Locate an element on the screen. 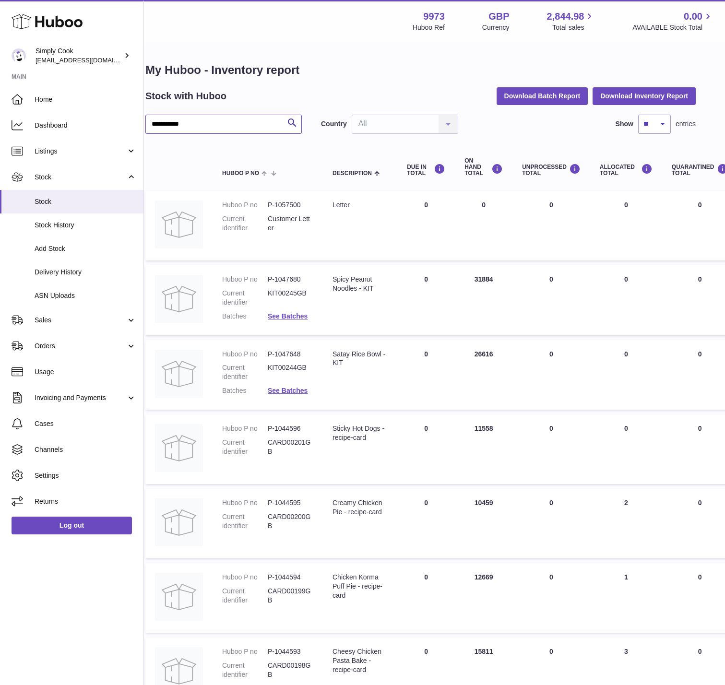 The image size is (725, 685). span: Returns is located at coordinates (85, 501).